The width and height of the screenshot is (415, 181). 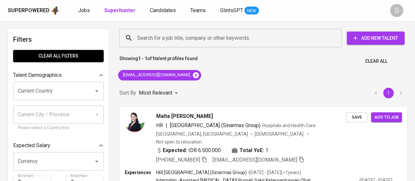 What do you see at coordinates (58, 75) in the screenshot?
I see `div: Talent Demographics` at bounding box center [58, 75].